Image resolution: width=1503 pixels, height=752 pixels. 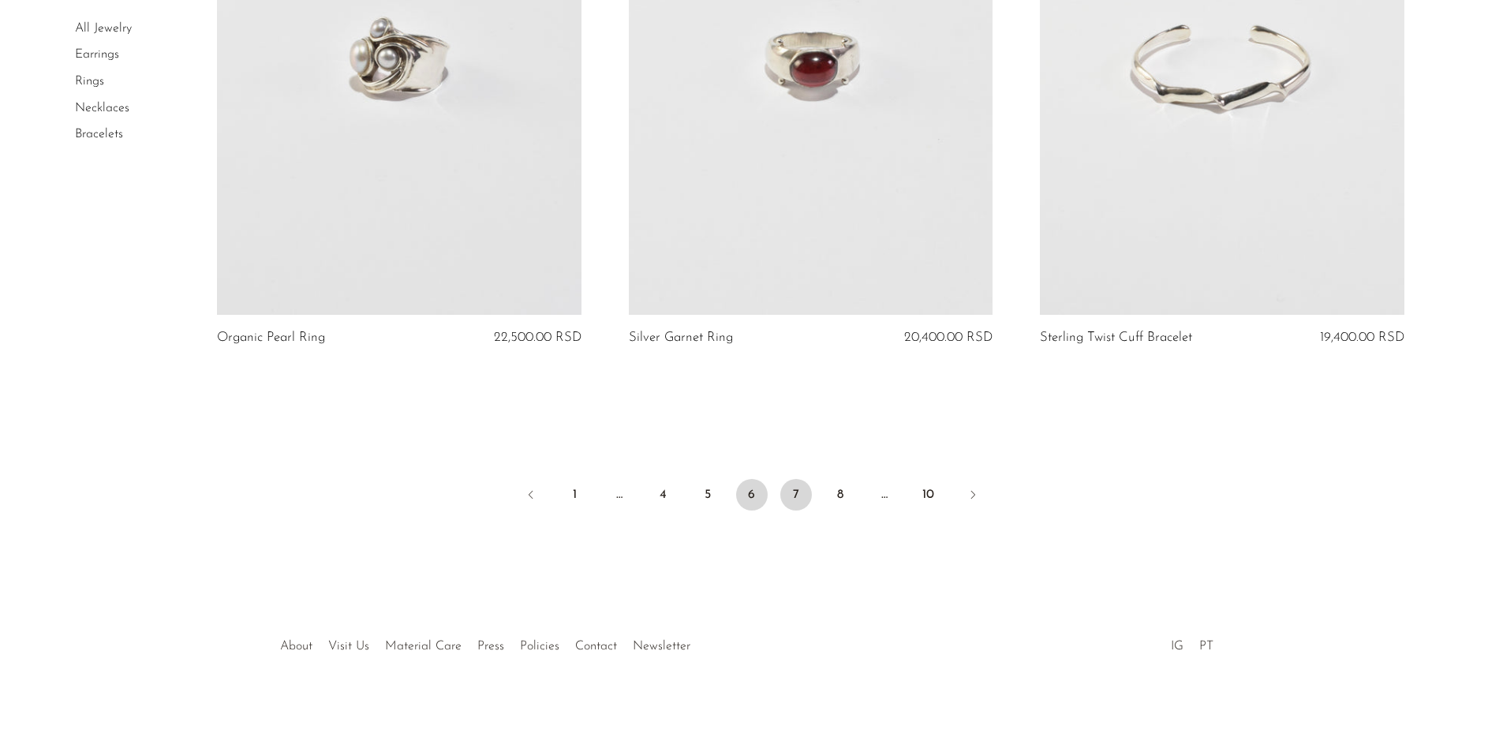 What do you see at coordinates (1115, 338) in the screenshot?
I see `a: Sterling Twist Cuff Bracelet` at bounding box center [1115, 338].